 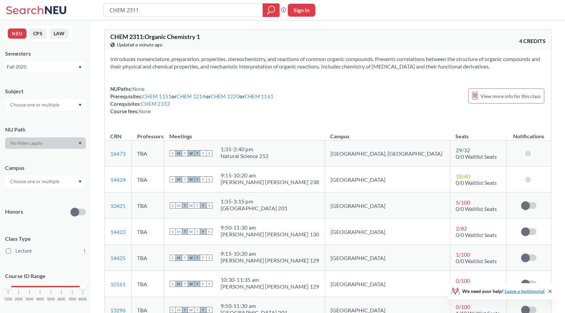 I want to click on a: CHEM 1151, so click(x=157, y=96).